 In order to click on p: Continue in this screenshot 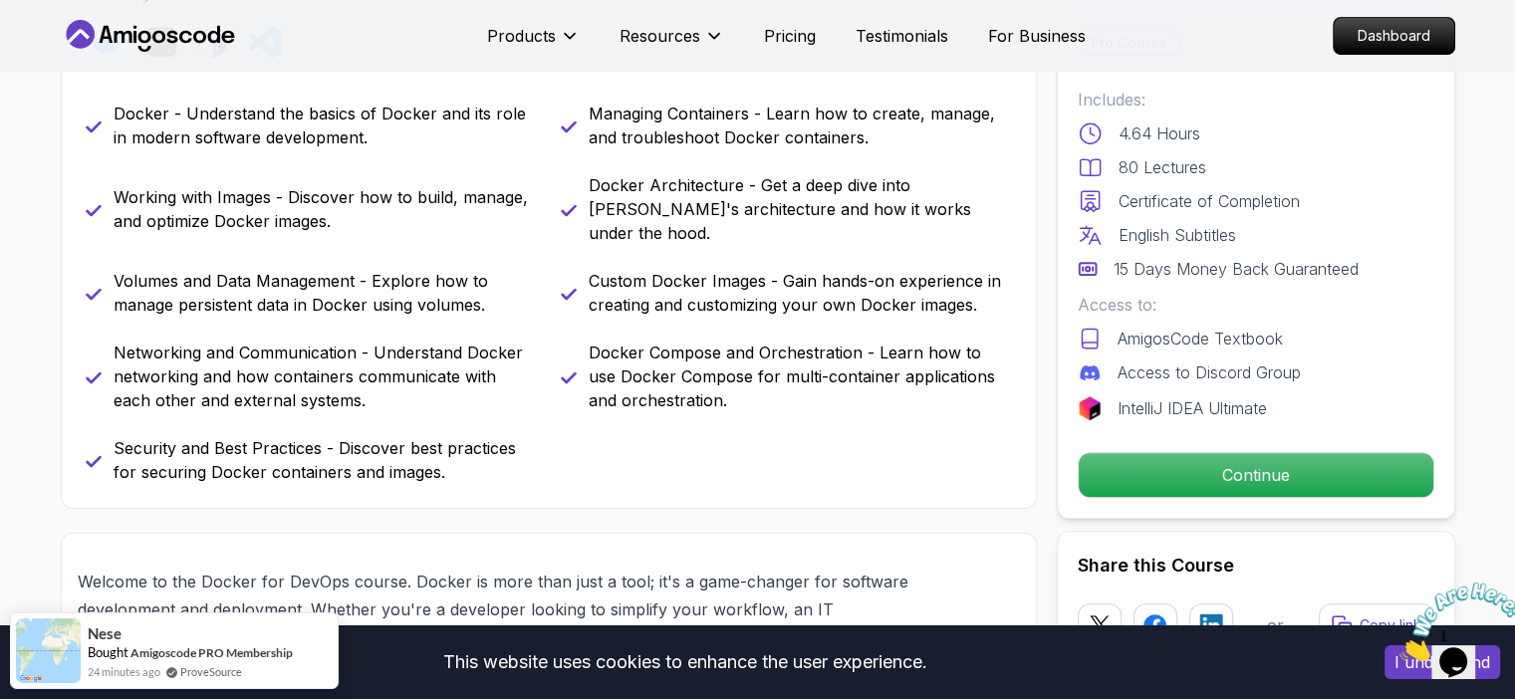, I will do `click(1256, 475)`.